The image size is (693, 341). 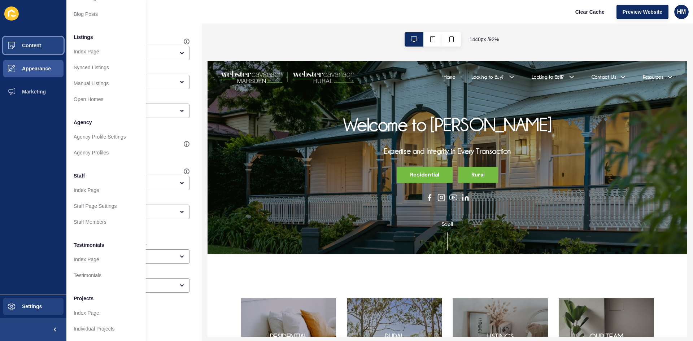 What do you see at coordinates (89, 245) in the screenshot?
I see `span: Testimonials` at bounding box center [89, 245].